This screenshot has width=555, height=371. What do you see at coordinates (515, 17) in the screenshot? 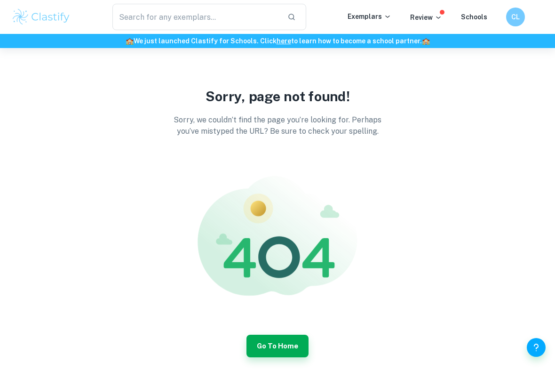
I see `button: CL` at bounding box center [515, 17].